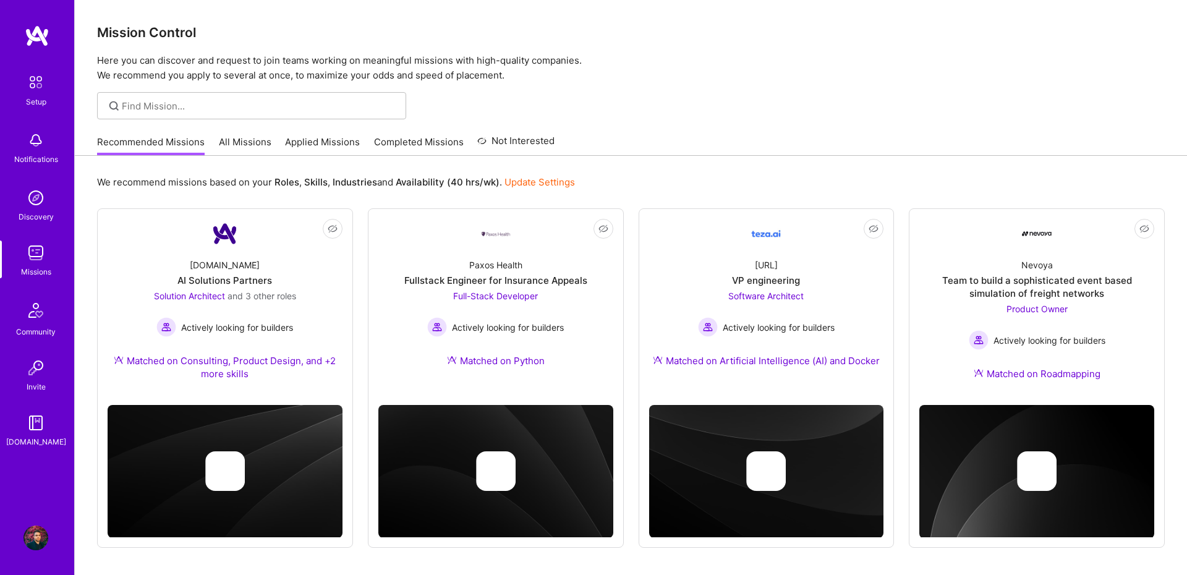  I want to click on div: Fullstack Engineer for Insurance Appeals, so click(496, 280).